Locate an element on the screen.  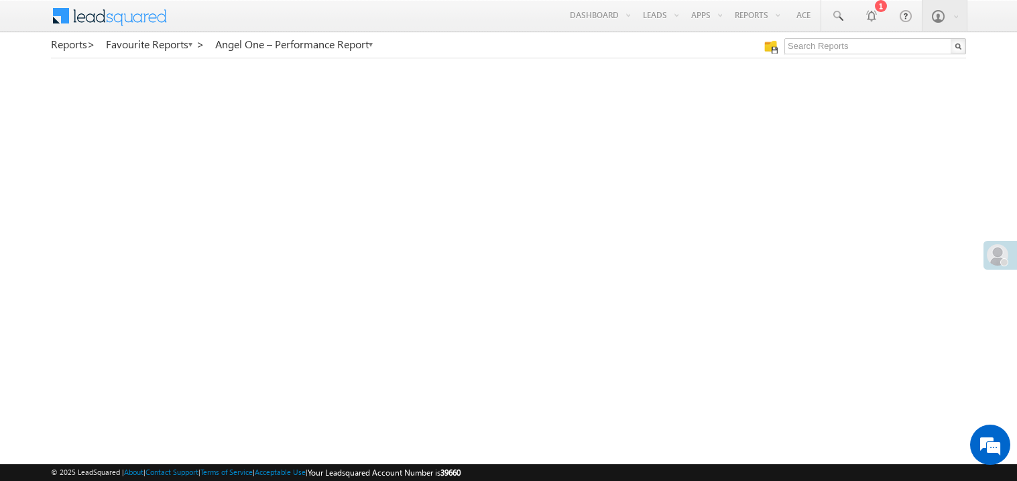
a: Angel One – Performance Report is located at coordinates (294, 44).